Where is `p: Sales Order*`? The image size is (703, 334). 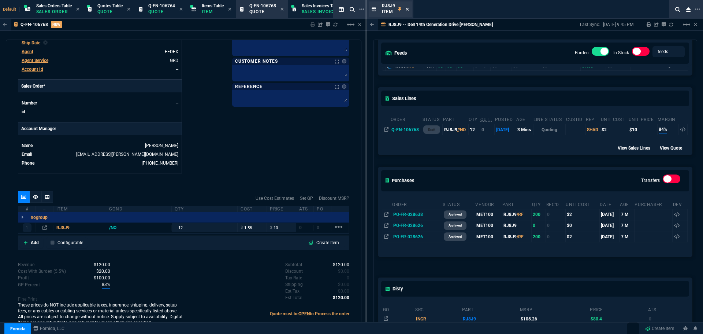
p: Sales Order* is located at coordinates (100, 86).